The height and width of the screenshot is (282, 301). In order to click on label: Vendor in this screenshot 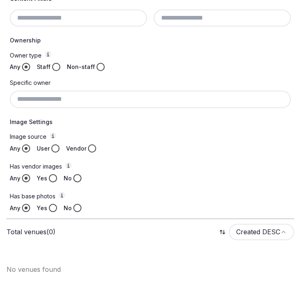, I will do `click(76, 149)`.